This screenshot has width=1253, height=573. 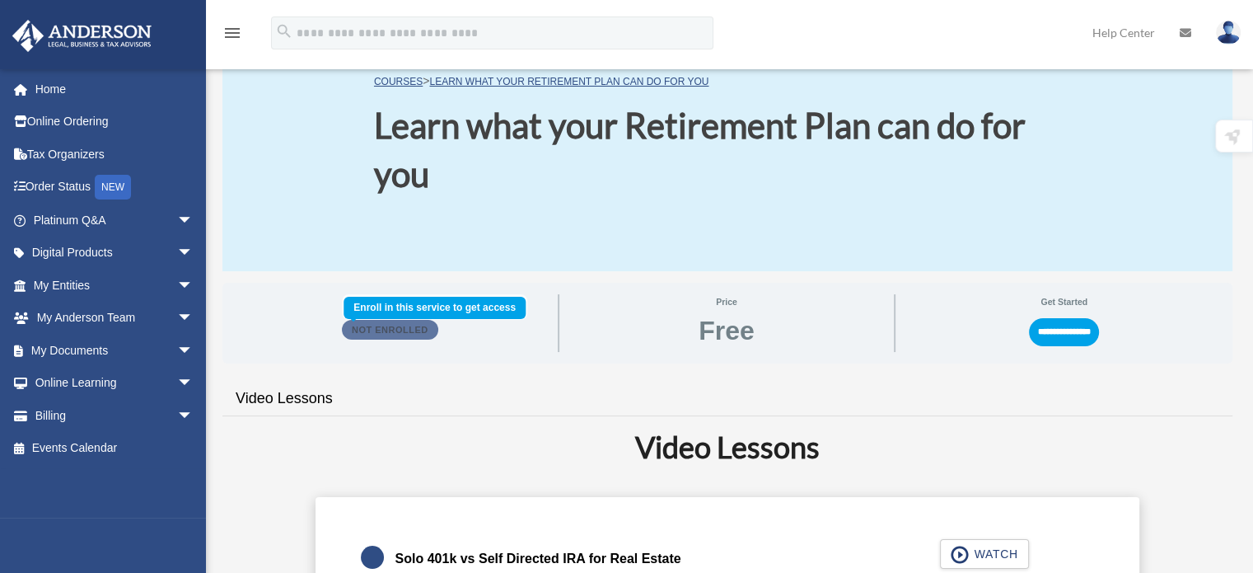 What do you see at coordinates (115, 318) in the screenshot?
I see `a: My Anderson Teamarrow_drop_down` at bounding box center [115, 318].